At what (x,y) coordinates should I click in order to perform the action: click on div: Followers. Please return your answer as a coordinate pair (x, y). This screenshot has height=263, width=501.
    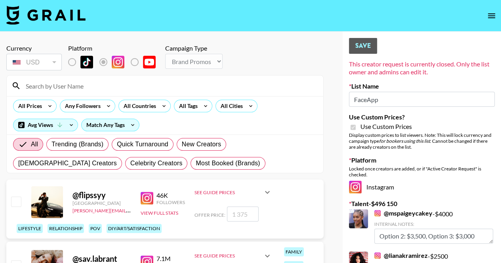
    Looking at the image, I should click on (171, 202).